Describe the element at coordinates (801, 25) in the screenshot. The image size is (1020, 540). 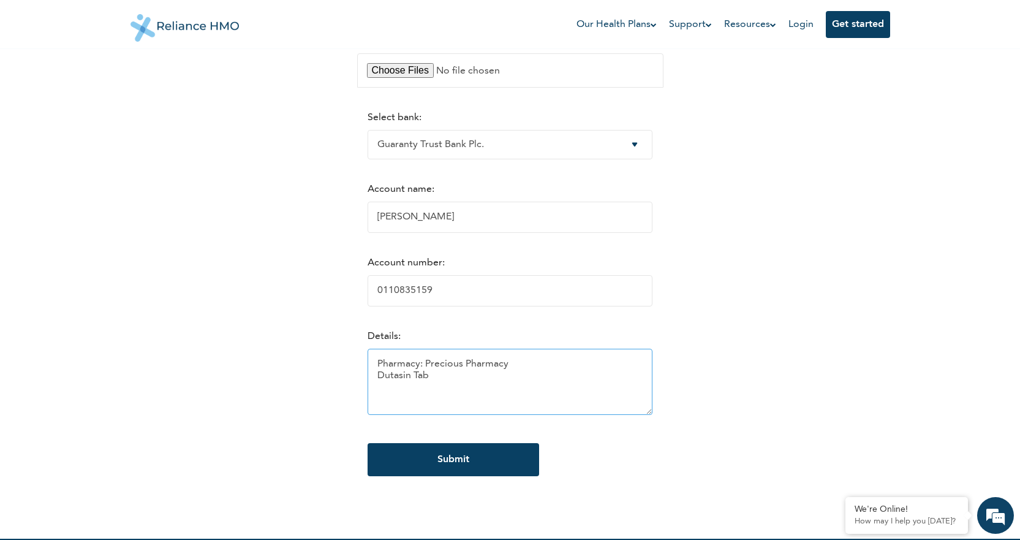
I see `a: Login` at that location.